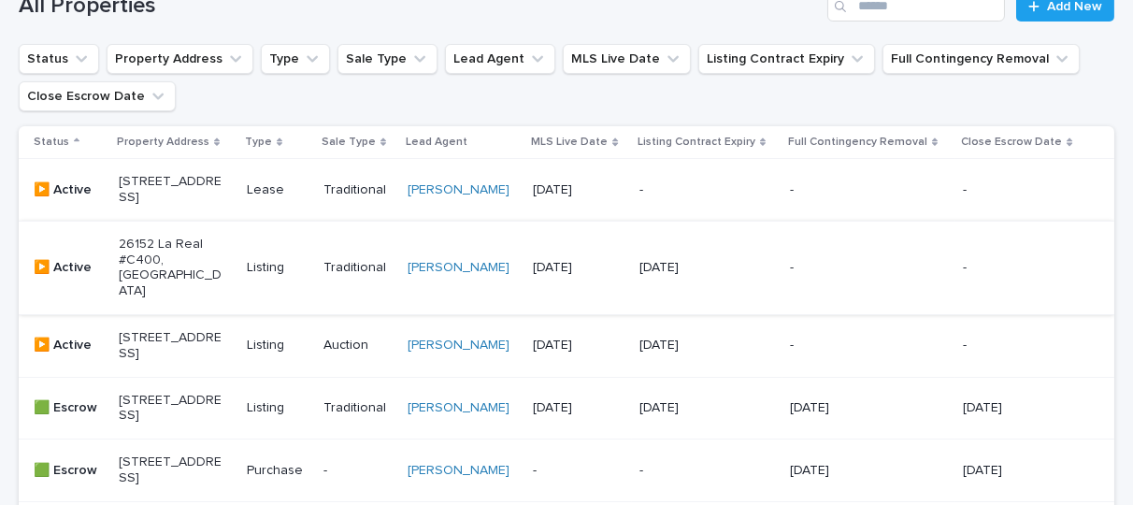 The width and height of the screenshot is (1133, 505). Describe the element at coordinates (569, 142) in the screenshot. I see `p: MLS Live Date` at that location.